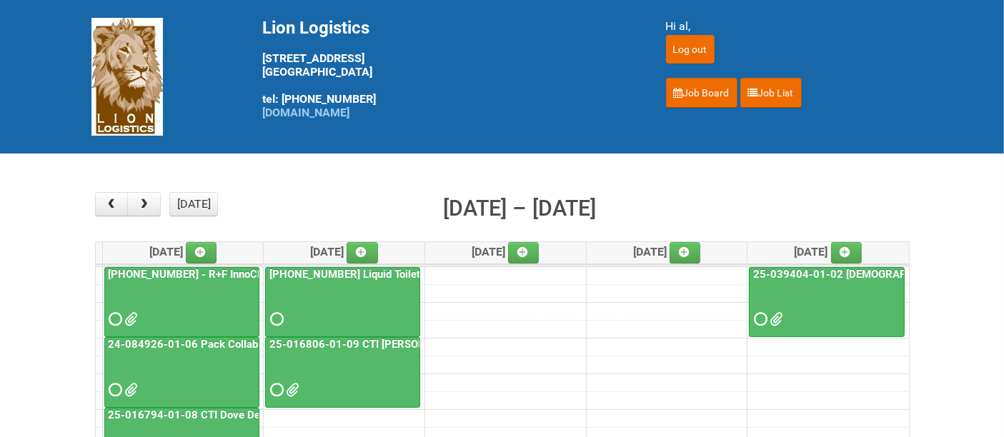 This screenshot has width=1004, height=437. What do you see at coordinates (130, 319) in the screenshot?
I see `span: MDN 25-032854-01-08 (1) MDN2.xlsx JNF 25-032854-01.DOC LPF 25-032854-01-08.xlsx MDN 25-032854-01-...` at bounding box center [130, 319].